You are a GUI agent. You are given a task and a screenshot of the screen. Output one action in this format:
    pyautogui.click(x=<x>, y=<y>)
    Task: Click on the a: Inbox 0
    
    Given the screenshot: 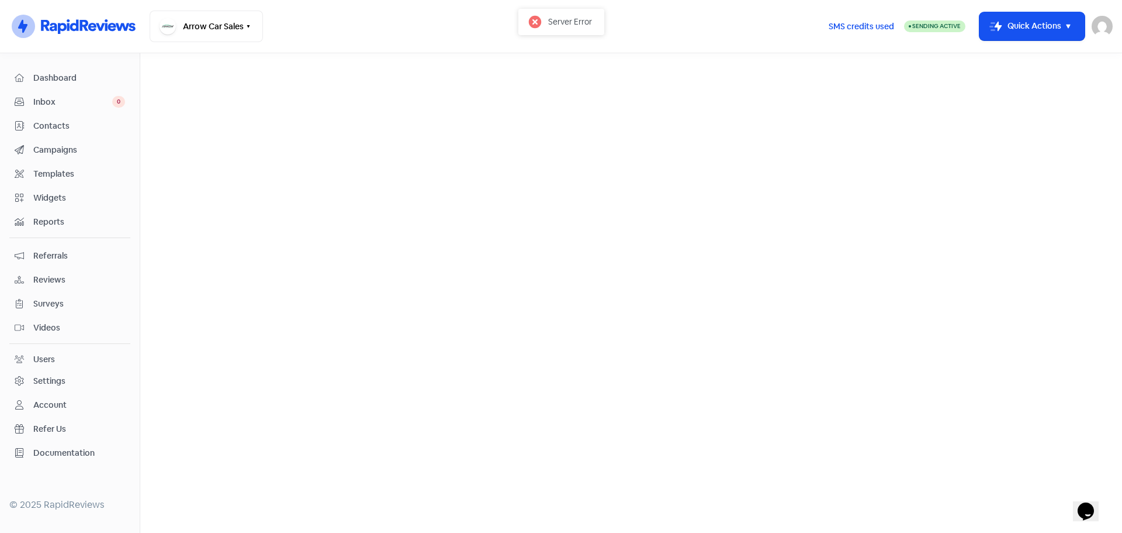 What is the action you would take?
    pyautogui.click(x=70, y=102)
    